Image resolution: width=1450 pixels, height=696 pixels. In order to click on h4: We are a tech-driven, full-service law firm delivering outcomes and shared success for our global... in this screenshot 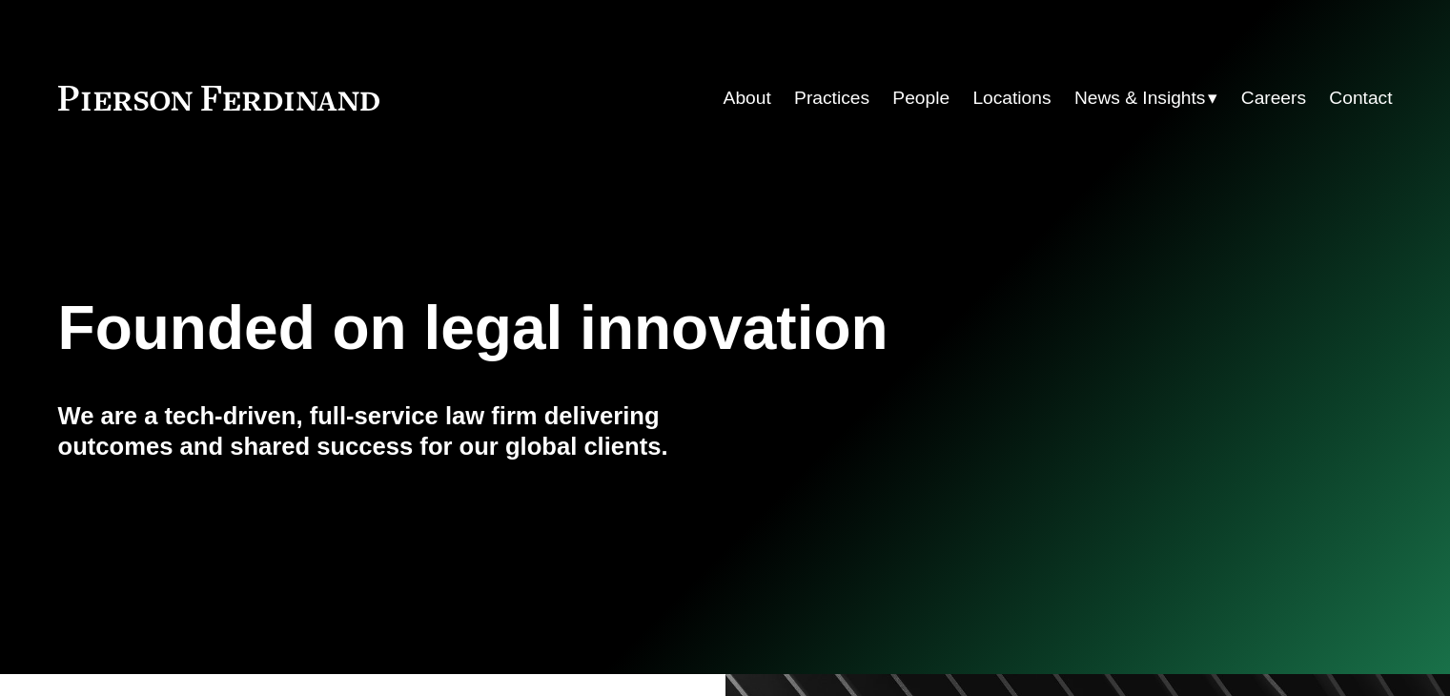, I will do `click(392, 431)`.